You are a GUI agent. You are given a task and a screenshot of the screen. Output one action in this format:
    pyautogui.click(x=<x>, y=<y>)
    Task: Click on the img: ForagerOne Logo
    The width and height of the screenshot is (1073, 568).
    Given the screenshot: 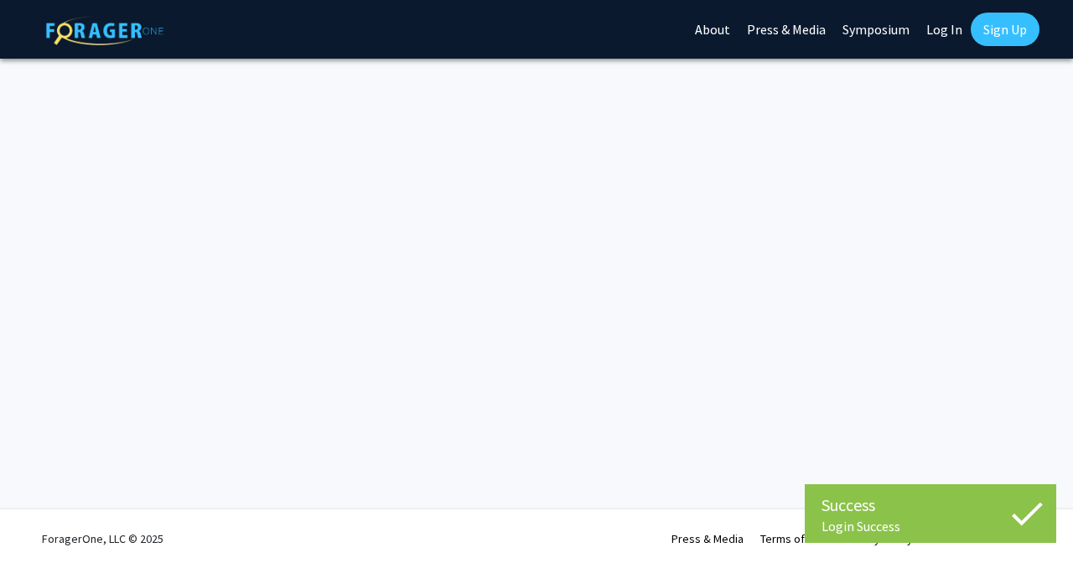 What is the action you would take?
    pyautogui.click(x=105, y=30)
    